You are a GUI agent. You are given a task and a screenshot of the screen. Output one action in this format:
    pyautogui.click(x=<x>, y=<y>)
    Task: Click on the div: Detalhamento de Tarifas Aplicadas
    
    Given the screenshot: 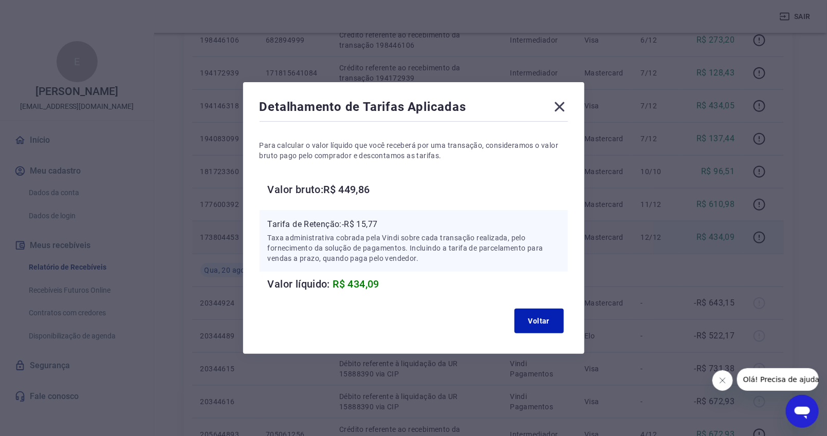 What is the action you would take?
    pyautogui.click(x=414, y=109)
    